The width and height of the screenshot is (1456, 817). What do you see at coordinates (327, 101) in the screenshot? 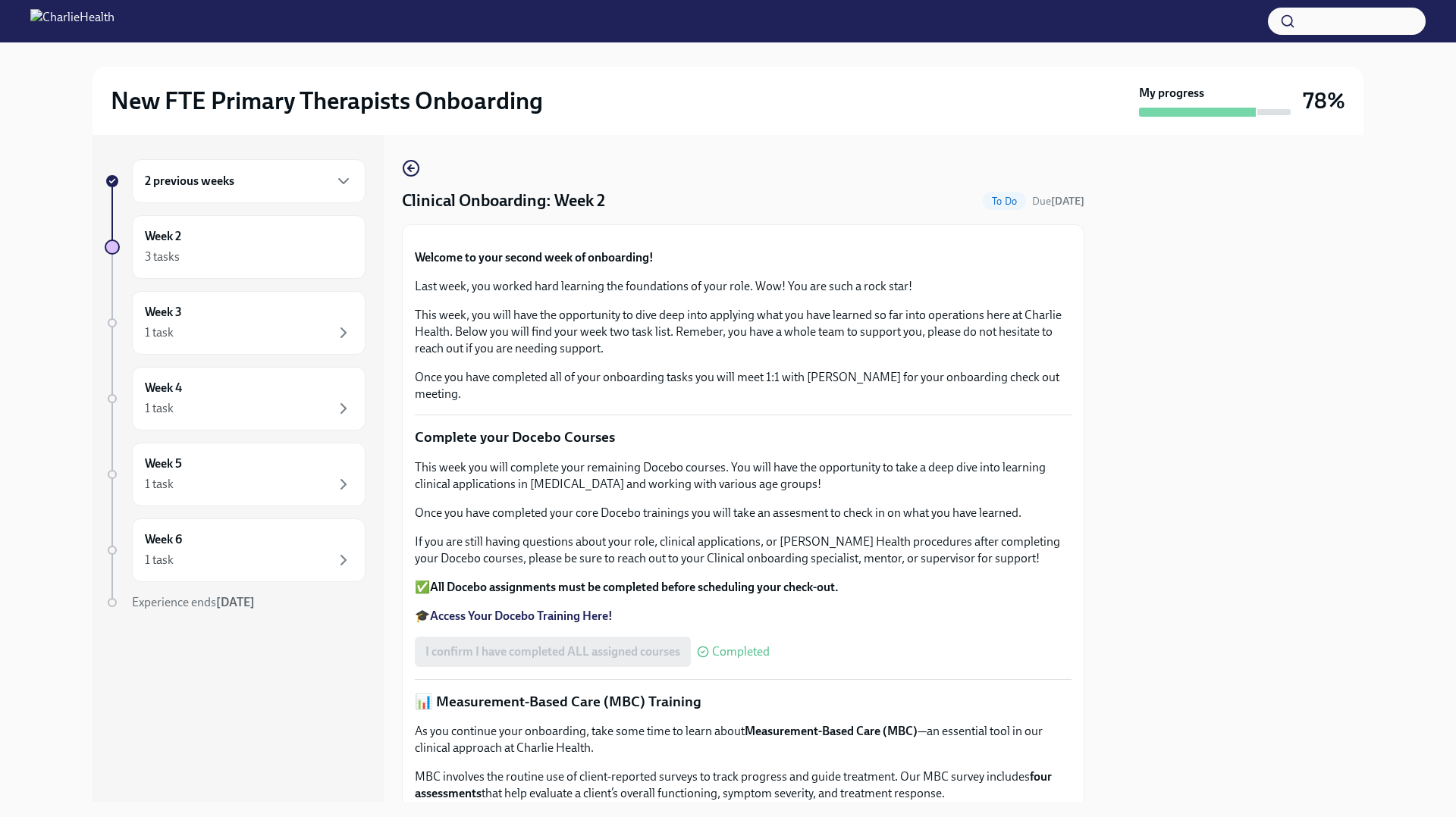
I see `h2: New FTE Primary Therapists Onboarding` at bounding box center [327, 101].